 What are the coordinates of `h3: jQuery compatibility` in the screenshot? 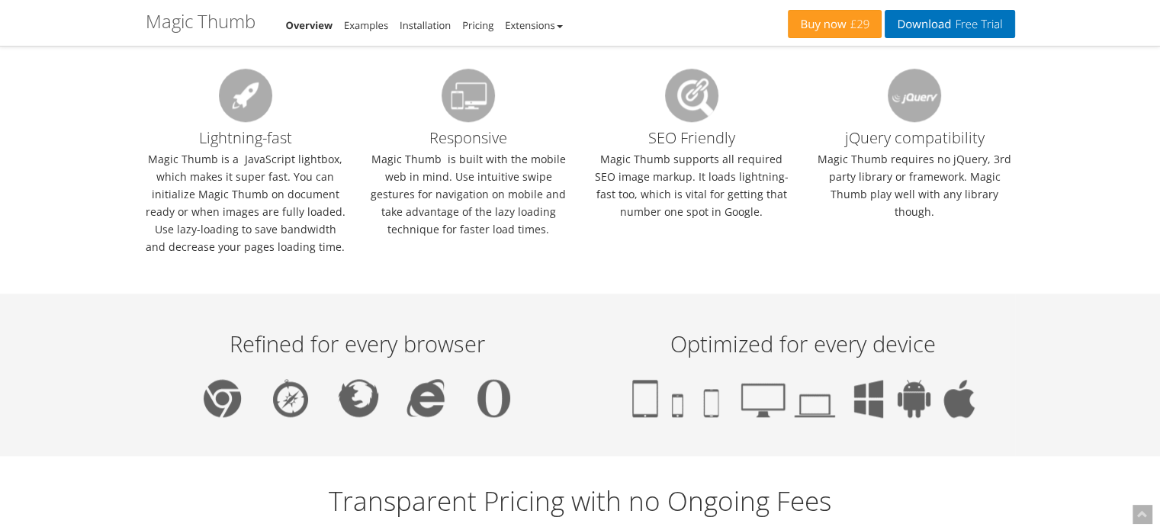 It's located at (914, 108).